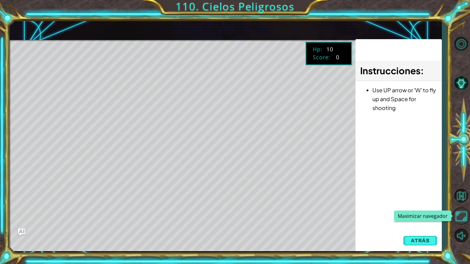  I want to click on button: Pista IA, so click(461, 83).